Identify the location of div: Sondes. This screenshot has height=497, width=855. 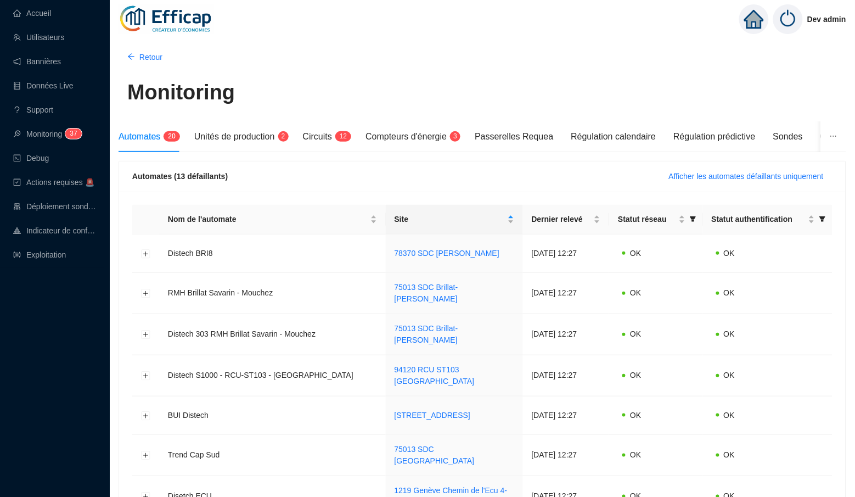
(788, 137).